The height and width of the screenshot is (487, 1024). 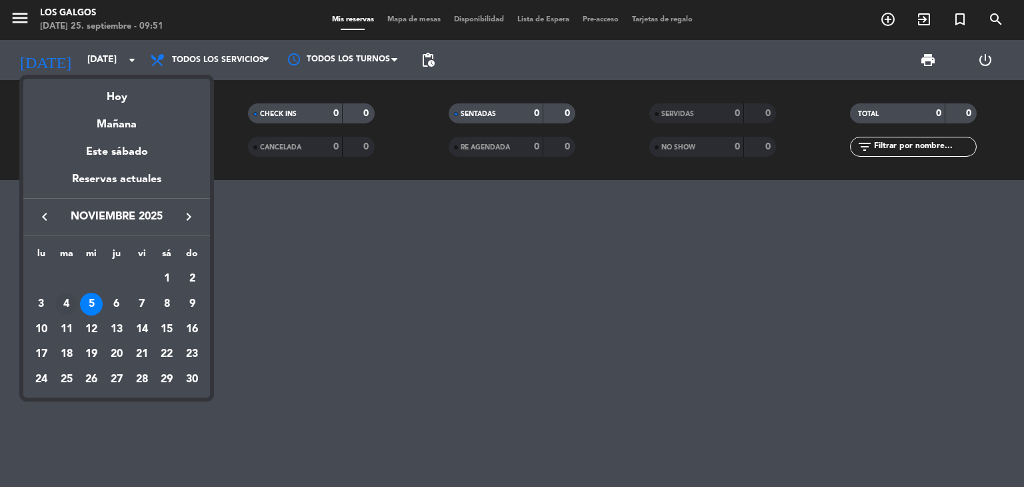 I want to click on td: 9 de noviembre de 2025, so click(x=192, y=304).